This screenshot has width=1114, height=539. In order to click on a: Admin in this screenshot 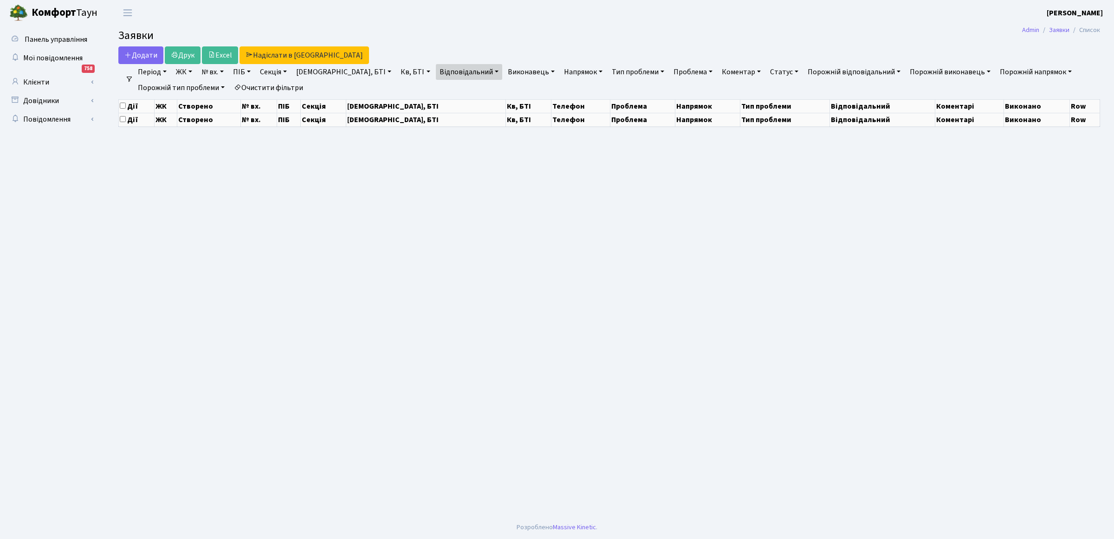, I will do `click(1030, 30)`.